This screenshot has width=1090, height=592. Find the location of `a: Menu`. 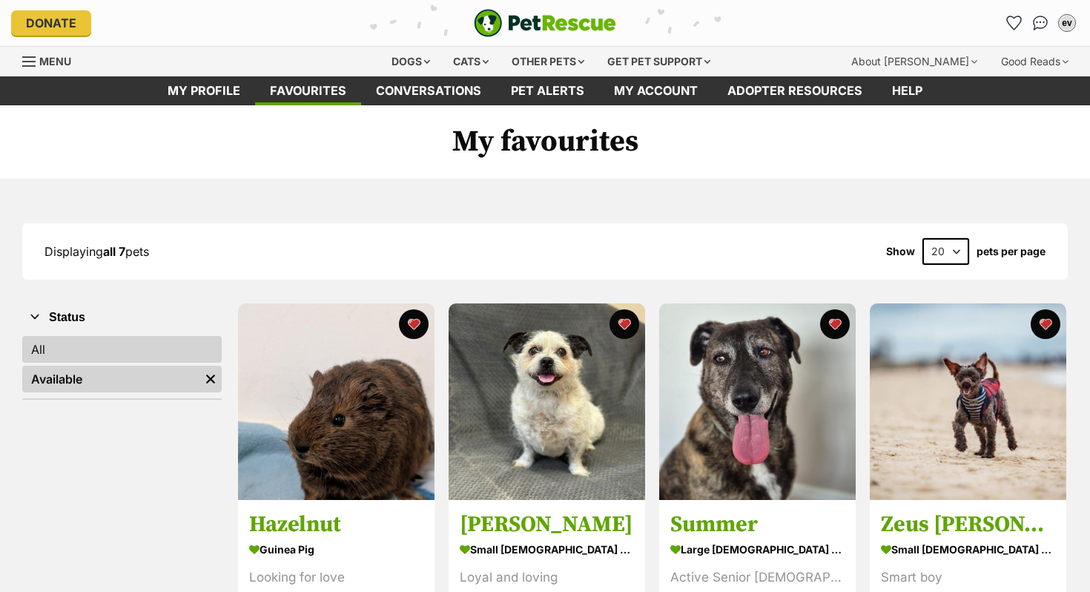

a: Menu is located at coordinates (52, 60).